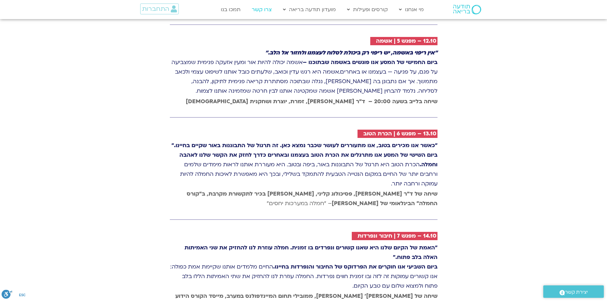 The height and width of the screenshot is (301, 607). Describe the element at coordinates (309, 10) in the screenshot. I see `a: מועדון תודעה בריאה` at that location.